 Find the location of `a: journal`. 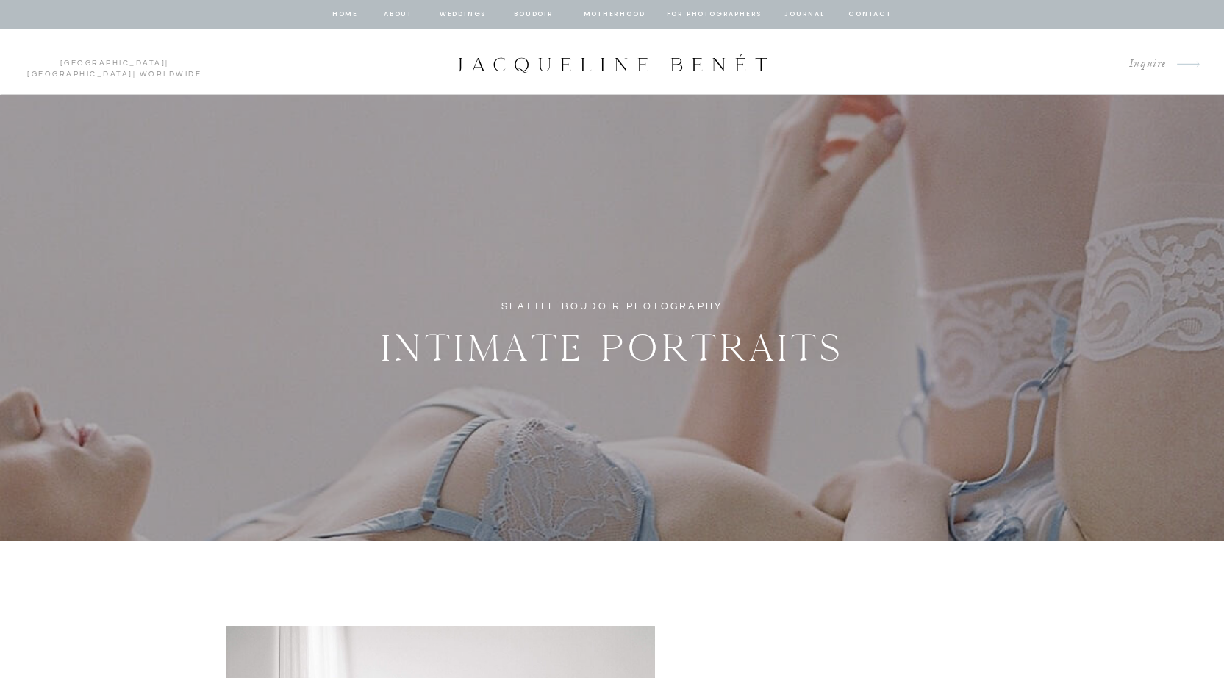

a: journal is located at coordinates (805, 15).